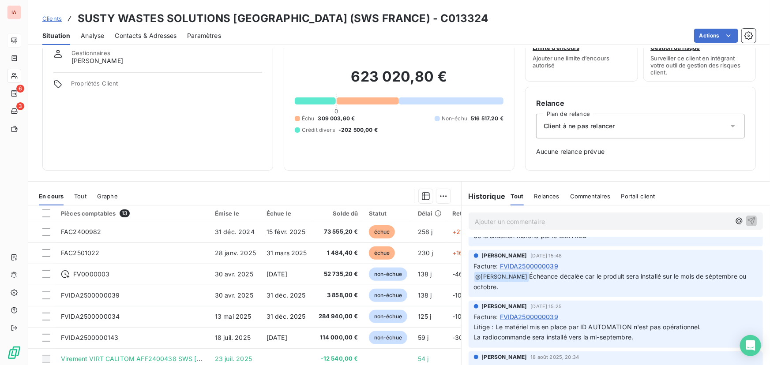 The width and height of the screenshot is (770, 365). Describe the element at coordinates (91, 274) in the screenshot. I see `span: FV0000003` at that location.